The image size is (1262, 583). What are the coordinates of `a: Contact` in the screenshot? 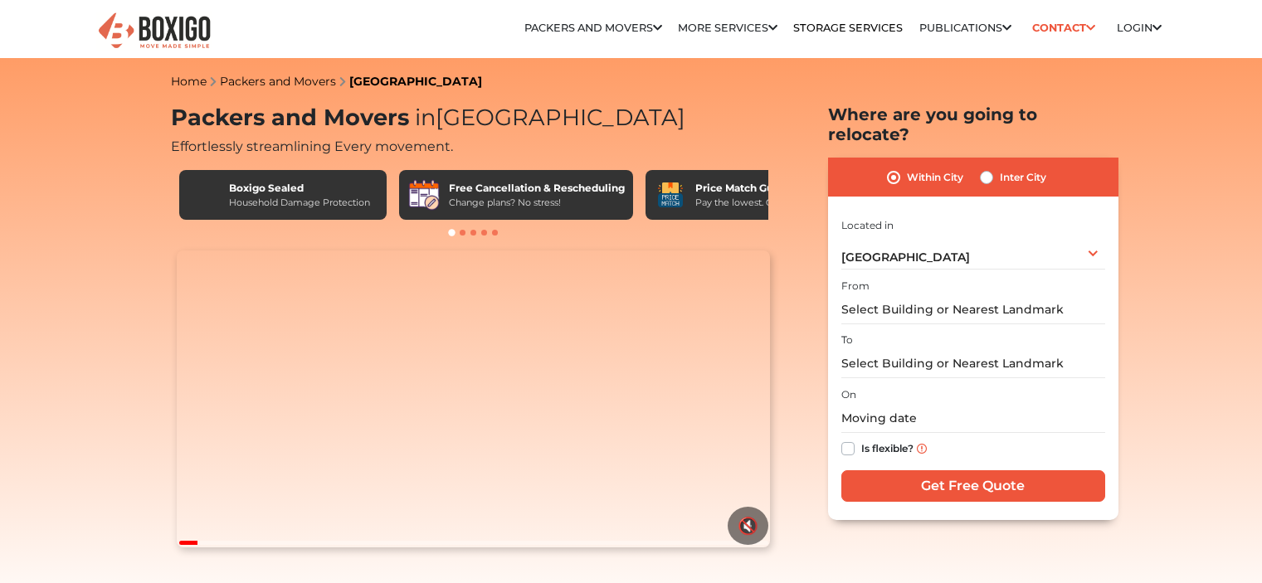 It's located at (1063, 27).